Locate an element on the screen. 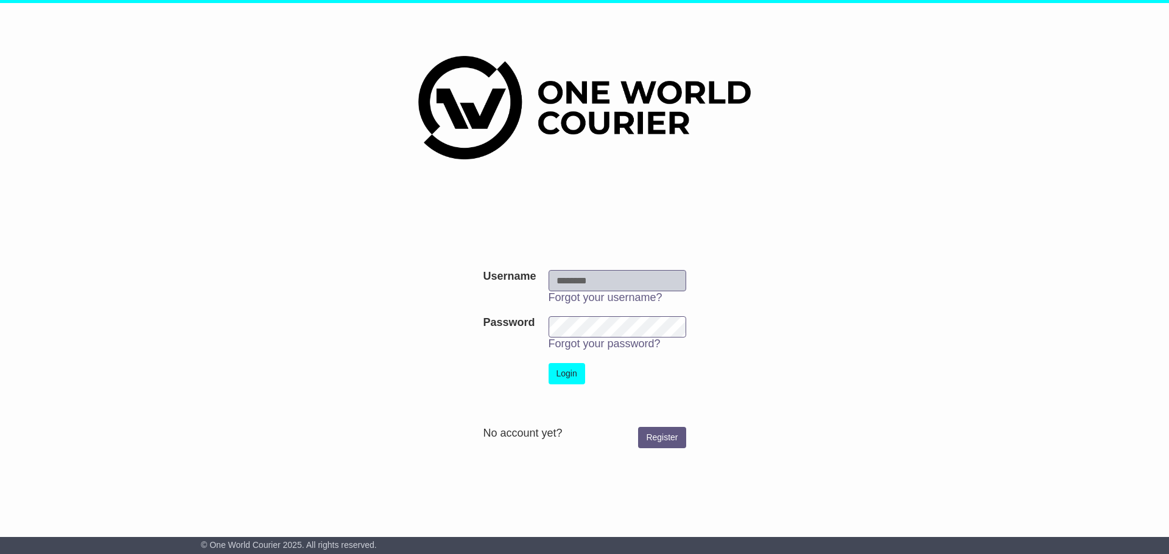 The height and width of the screenshot is (554, 1169). div: No account yet? is located at coordinates (584, 434).